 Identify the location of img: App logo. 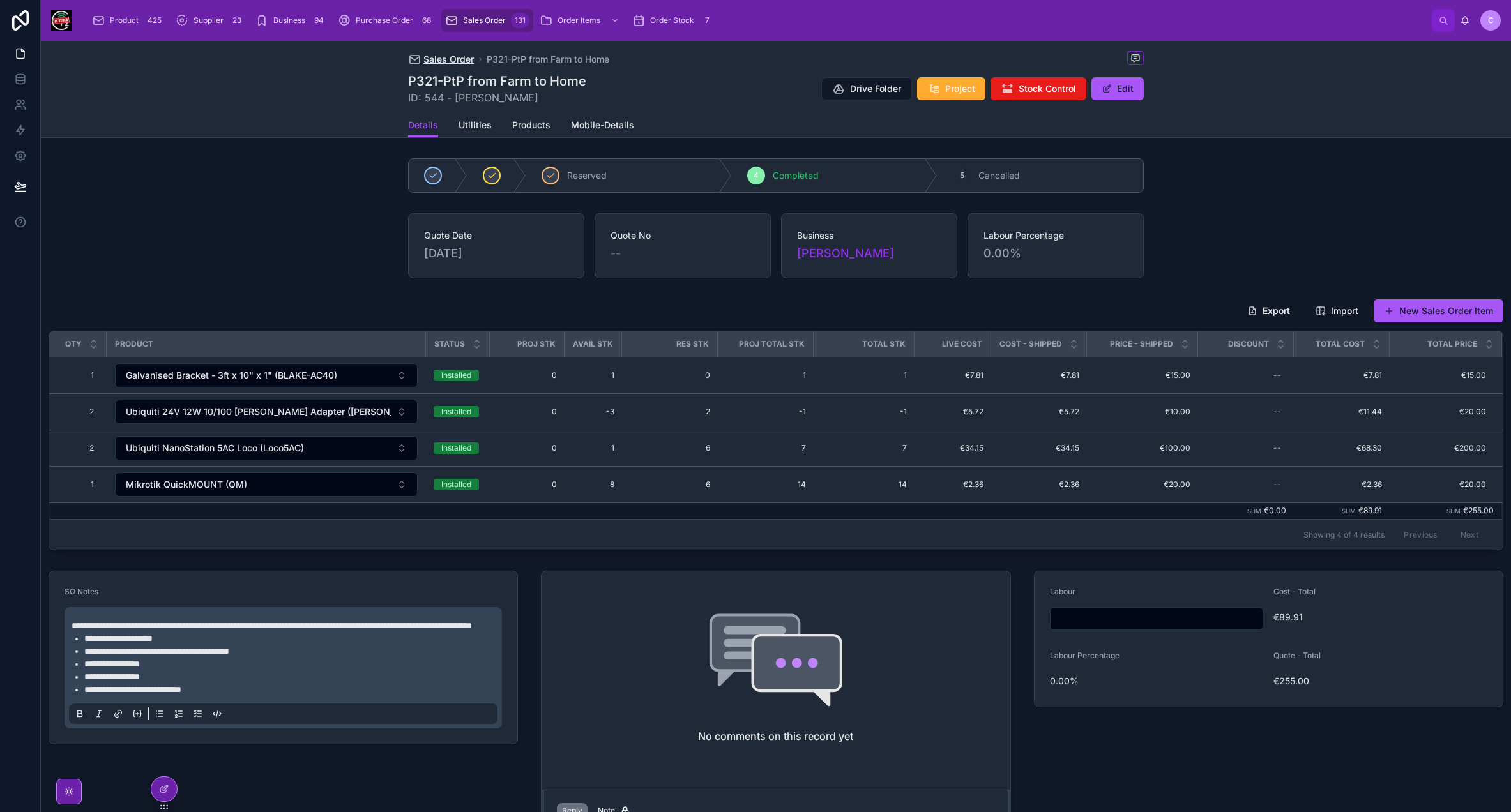
(61, 20).